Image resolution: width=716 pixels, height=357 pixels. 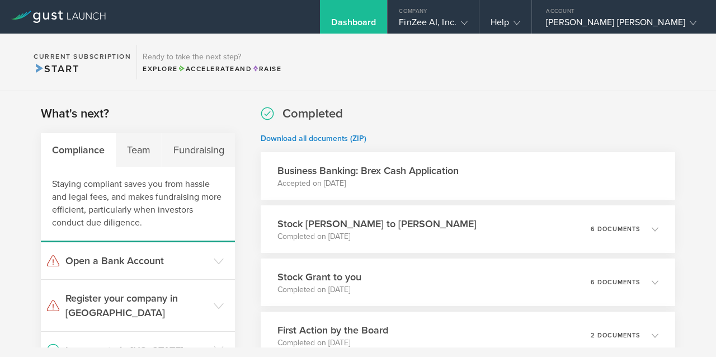 I want to click on h3: Business Banking: Brex Cash Application, so click(x=368, y=171).